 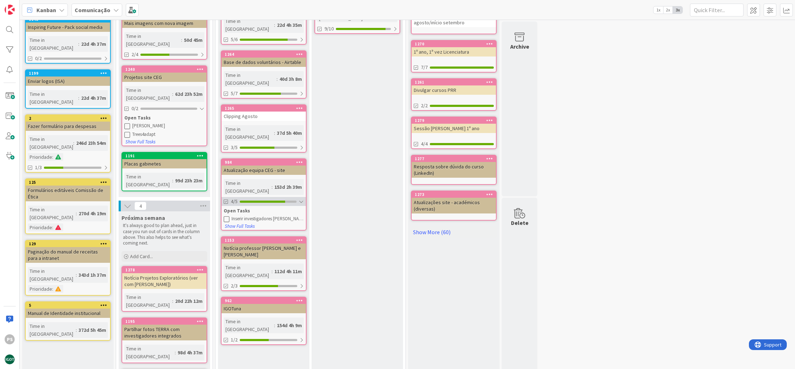 What do you see at coordinates (164, 329) in the screenshot?
I see `div: 1195Partilhar fotos TERRA com investigadores integrados` at bounding box center [164, 329].